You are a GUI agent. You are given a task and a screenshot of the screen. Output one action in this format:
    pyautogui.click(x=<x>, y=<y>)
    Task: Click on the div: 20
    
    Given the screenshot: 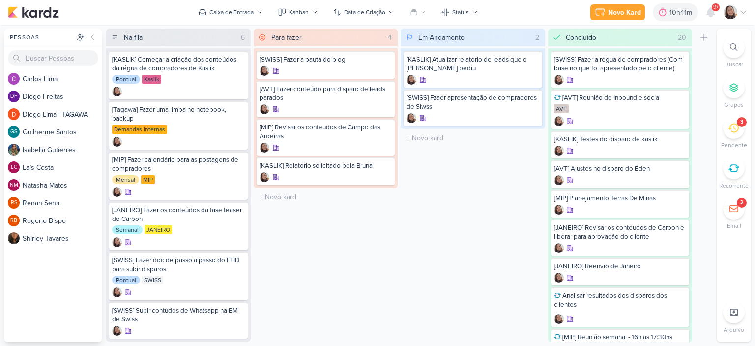 What is the action you would take?
    pyautogui.click(x=682, y=37)
    